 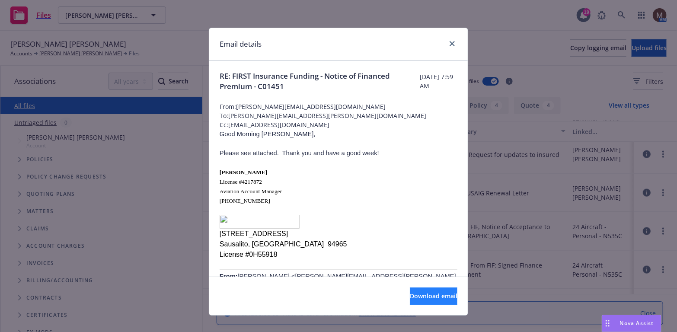 What do you see at coordinates (248, 254) in the screenshot?
I see `span: License #0H55918` at bounding box center [248, 254].